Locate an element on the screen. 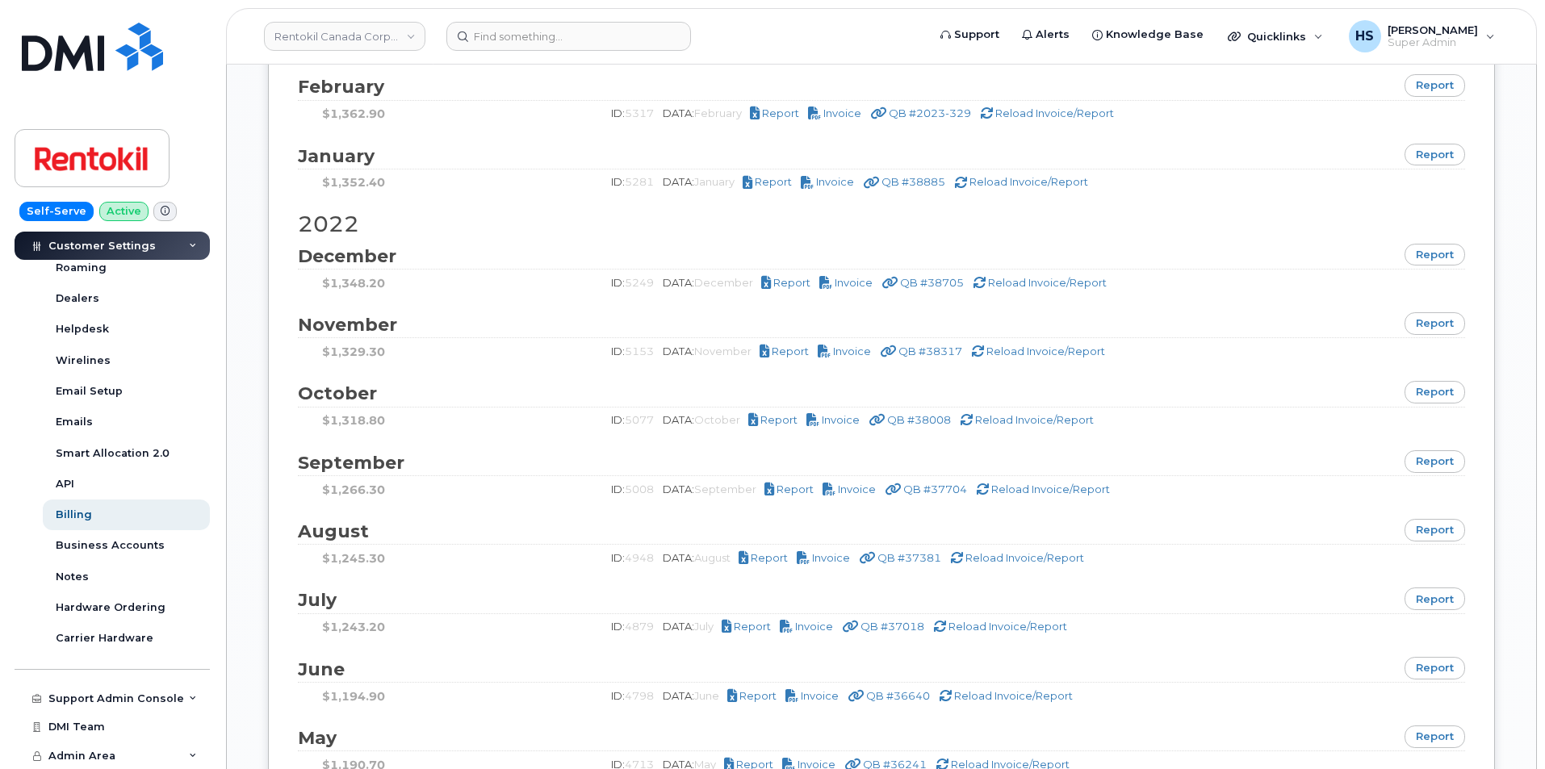 The width and height of the screenshot is (1545, 769). span: Billed based on December 2022 is located at coordinates (723, 283).